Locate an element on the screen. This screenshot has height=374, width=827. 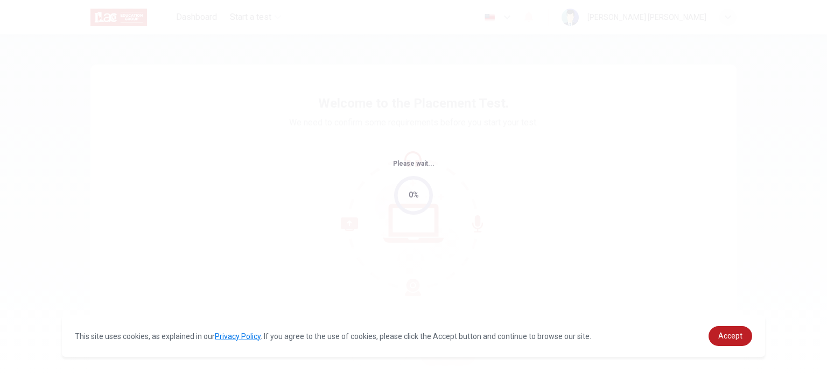
span: Accept is located at coordinates (730, 336).